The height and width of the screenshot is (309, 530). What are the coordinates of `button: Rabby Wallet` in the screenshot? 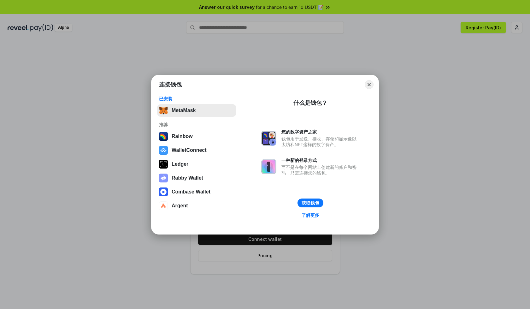 It's located at (197, 178).